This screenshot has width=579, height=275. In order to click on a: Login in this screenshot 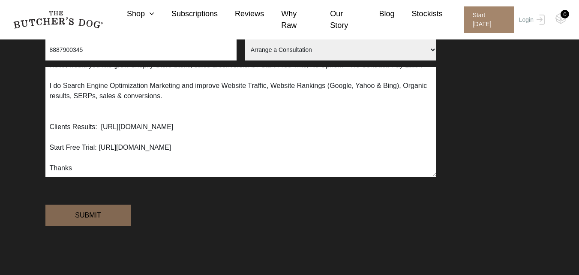, I will do `click(531, 20)`.